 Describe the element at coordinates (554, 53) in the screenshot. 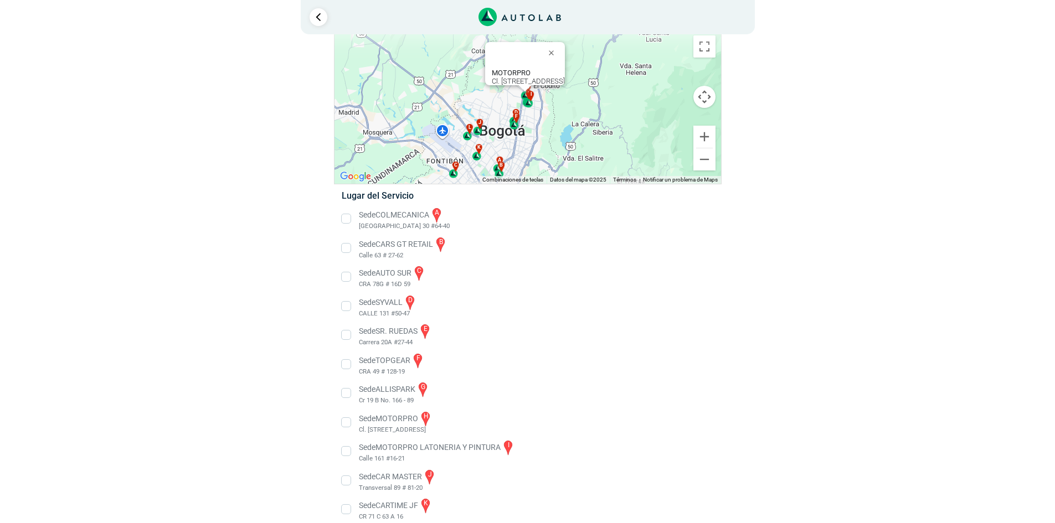

I see `button: Cerrar` at that location.